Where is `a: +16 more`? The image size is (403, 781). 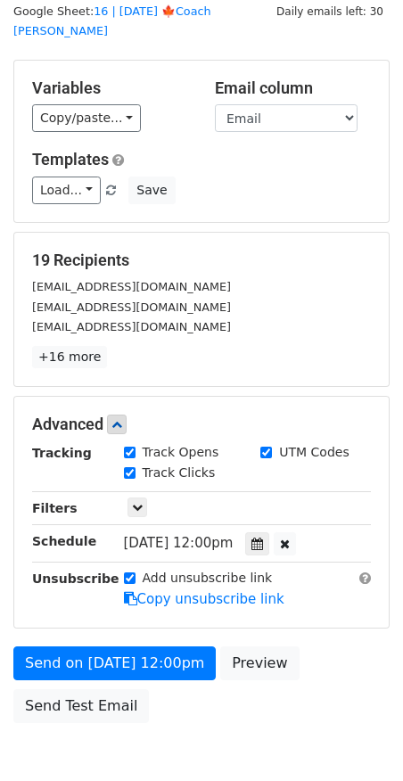 a: +16 more is located at coordinates (70, 357).